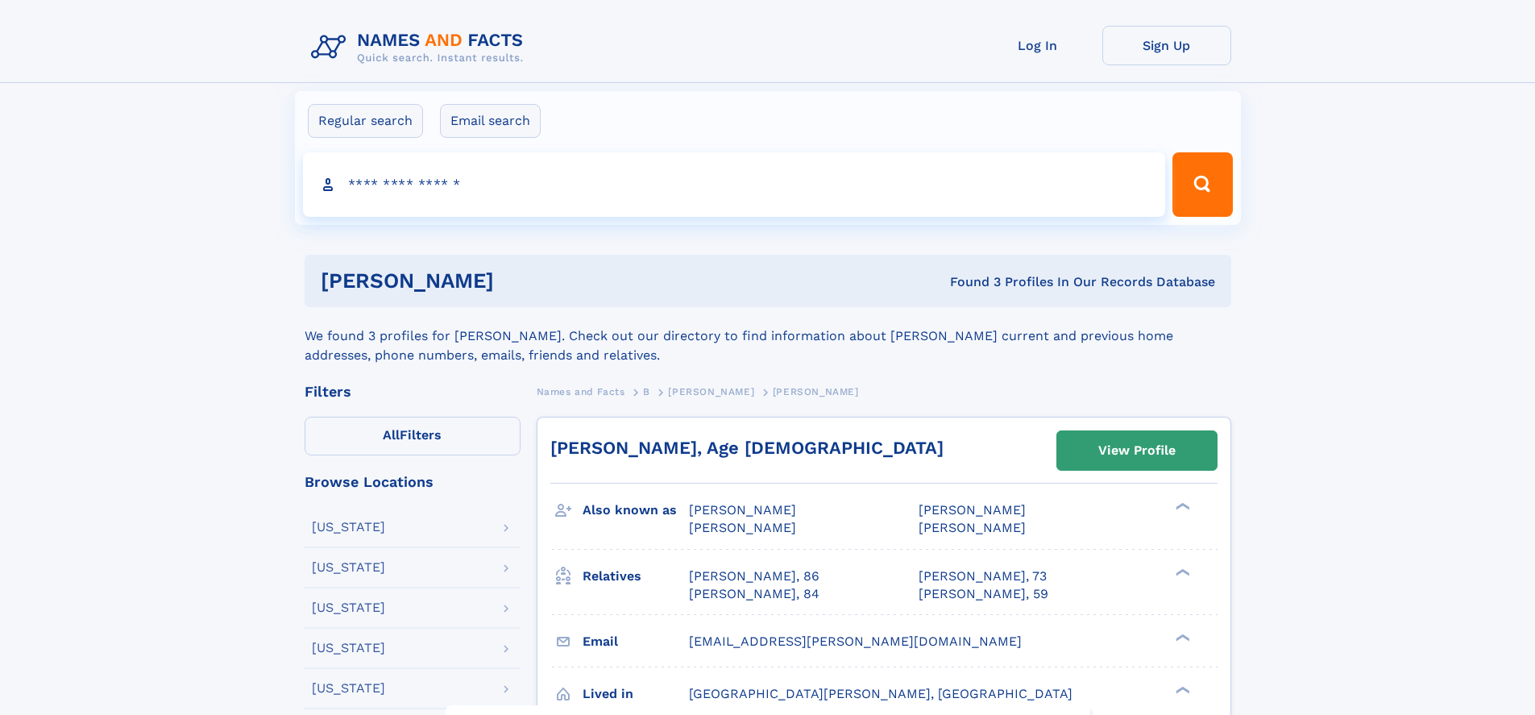  I want to click on a: Log In, so click(1038, 45).